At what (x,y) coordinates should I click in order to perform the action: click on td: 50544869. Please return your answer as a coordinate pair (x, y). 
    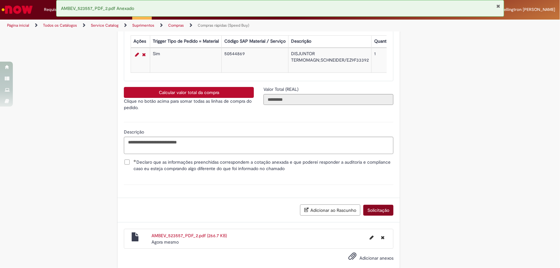
    Looking at the image, I should click on (255, 60).